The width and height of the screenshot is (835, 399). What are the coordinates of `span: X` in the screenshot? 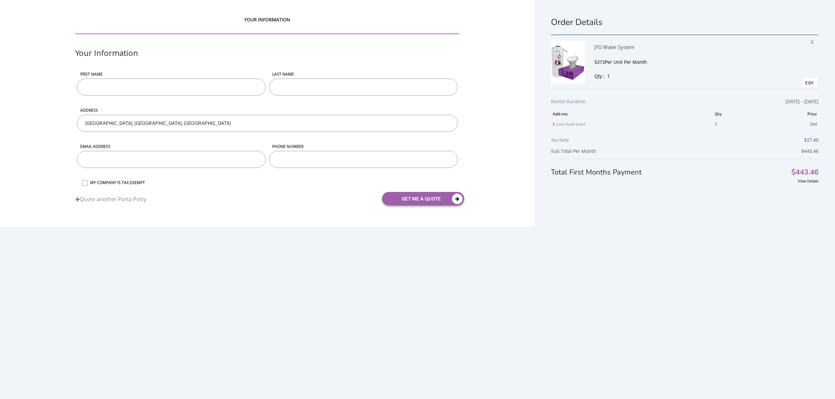 It's located at (814, 41).